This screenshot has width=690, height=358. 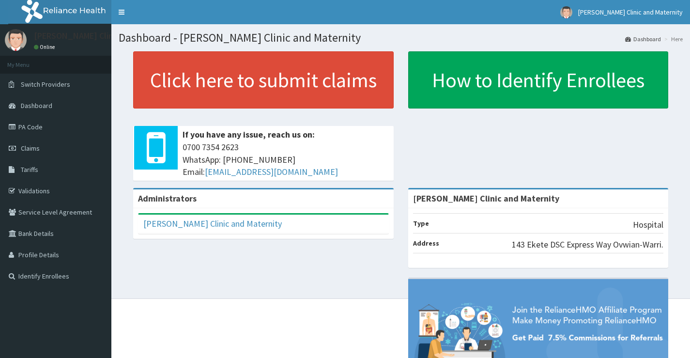 What do you see at coordinates (421, 223) in the screenshot?
I see `b: Type` at bounding box center [421, 223].